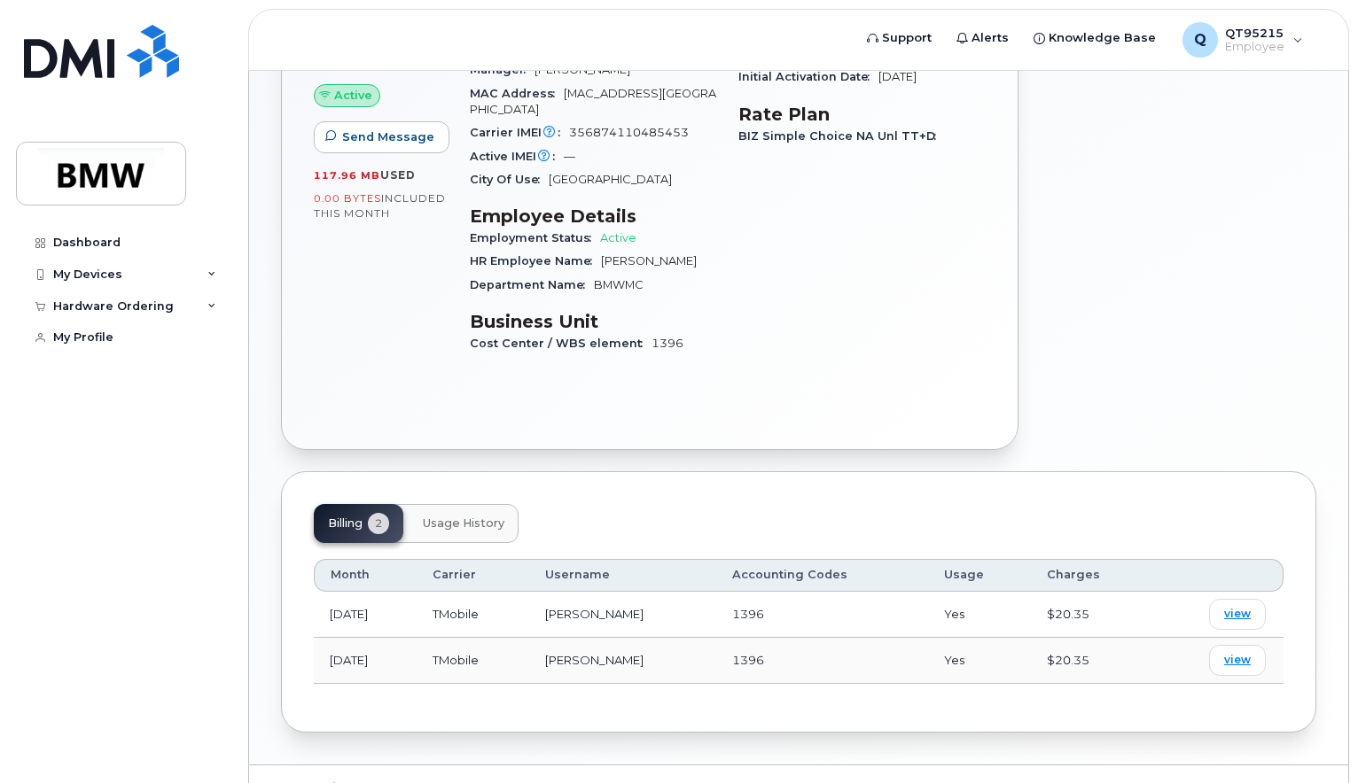  I want to click on span: Employment Status, so click(534, 237).